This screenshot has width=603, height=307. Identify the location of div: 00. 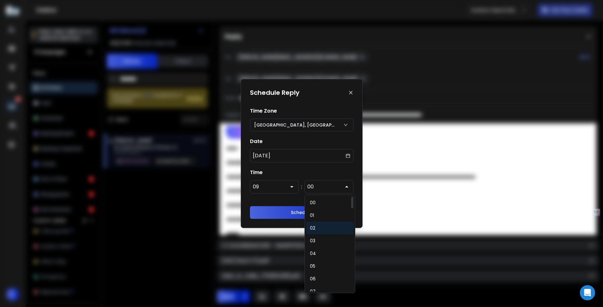
(311, 187).